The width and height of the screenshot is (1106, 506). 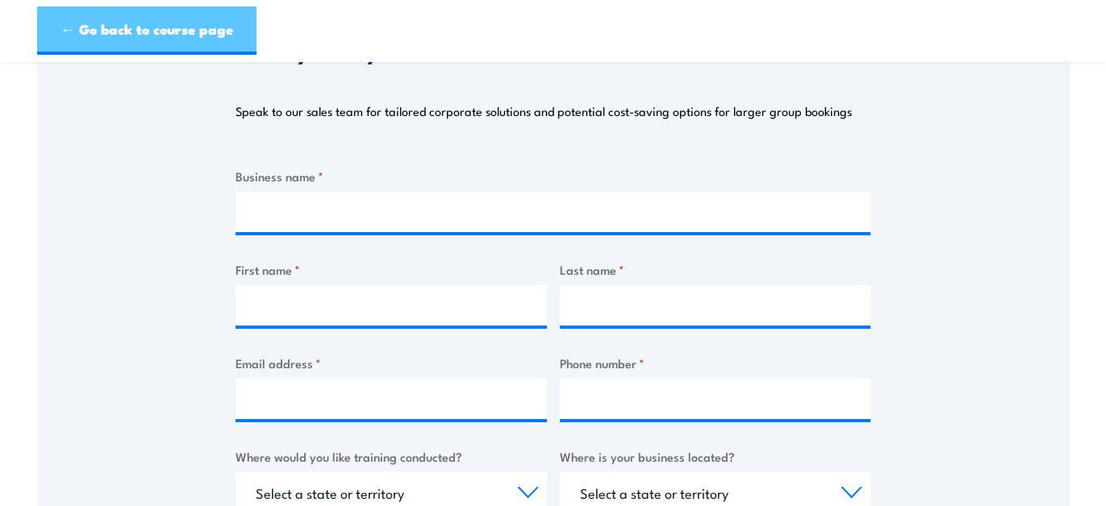 What do you see at coordinates (391, 363) in the screenshot?
I see `label: Email address` at bounding box center [391, 363].